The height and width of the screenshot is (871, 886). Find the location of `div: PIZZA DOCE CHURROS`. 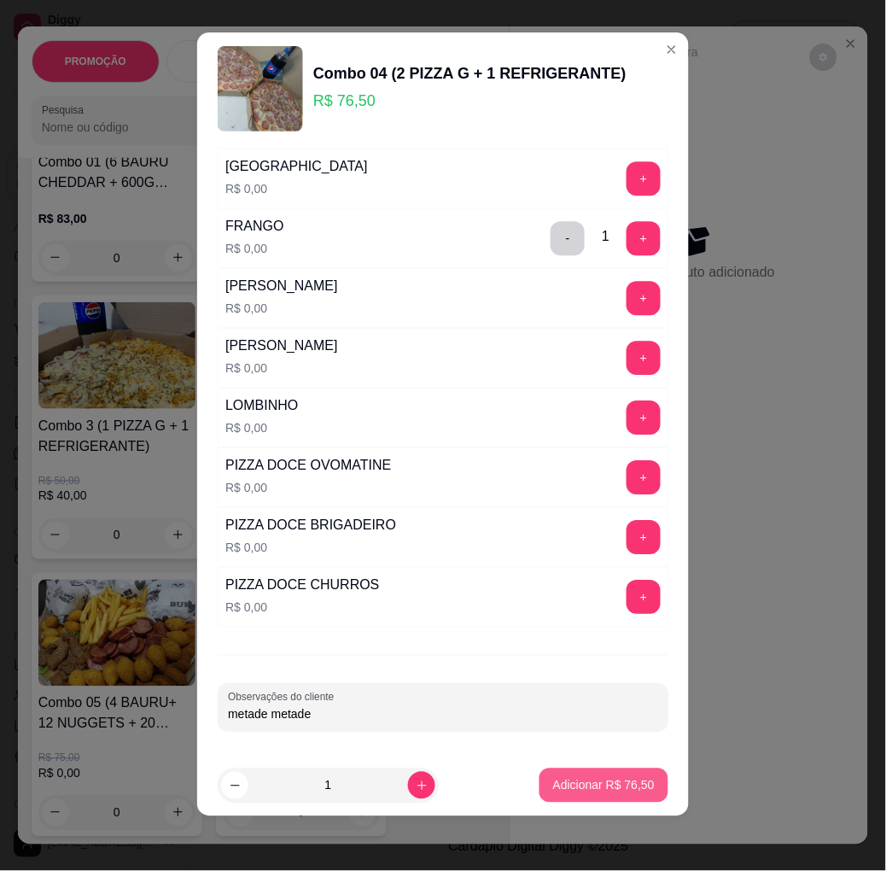

div: PIZZA DOCE CHURROS is located at coordinates (302, 585).